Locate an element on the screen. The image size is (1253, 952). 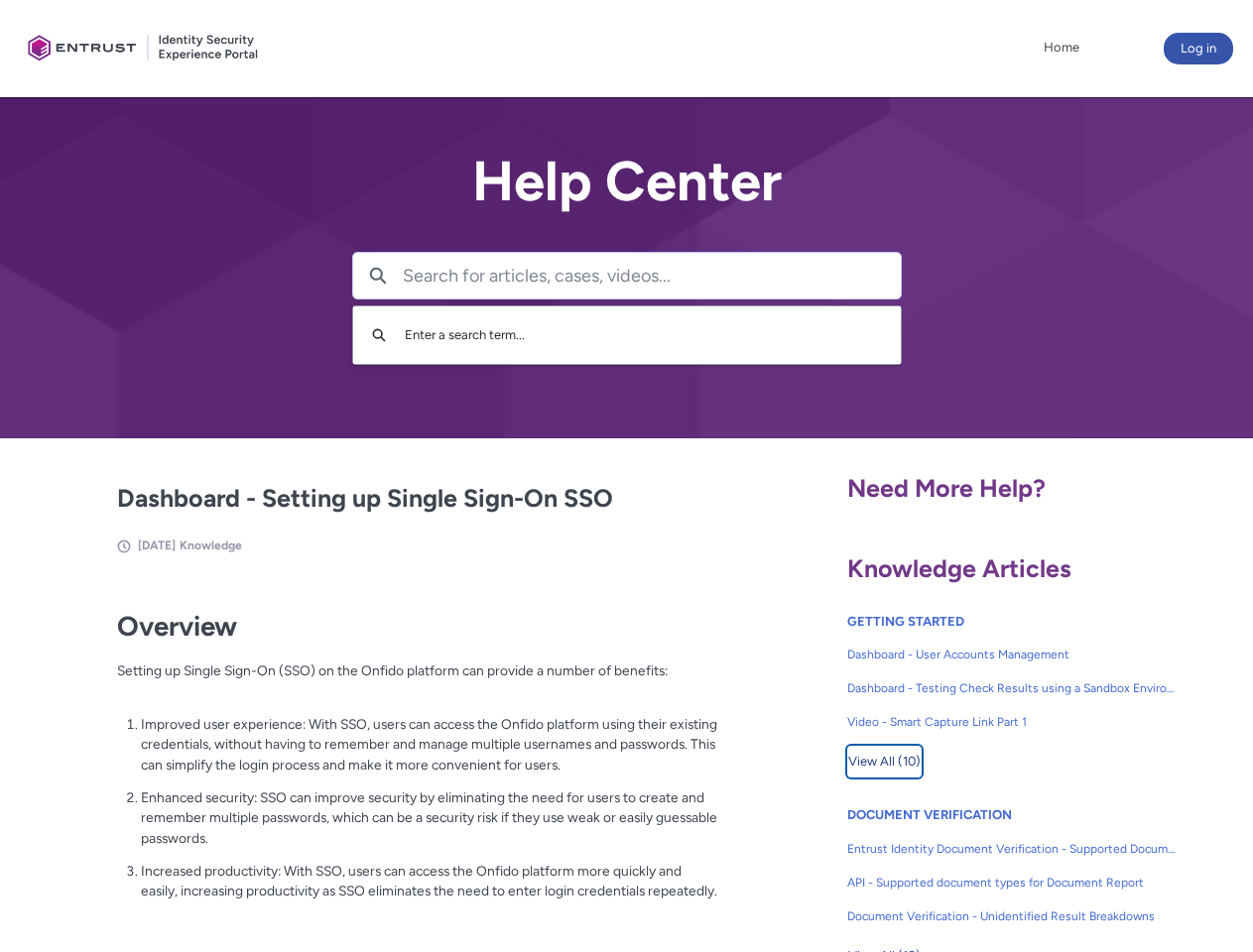
p: Increased productivity: With SSO, users can access the Onfido platform more quickly and easily, i... is located at coordinates (430, 881).